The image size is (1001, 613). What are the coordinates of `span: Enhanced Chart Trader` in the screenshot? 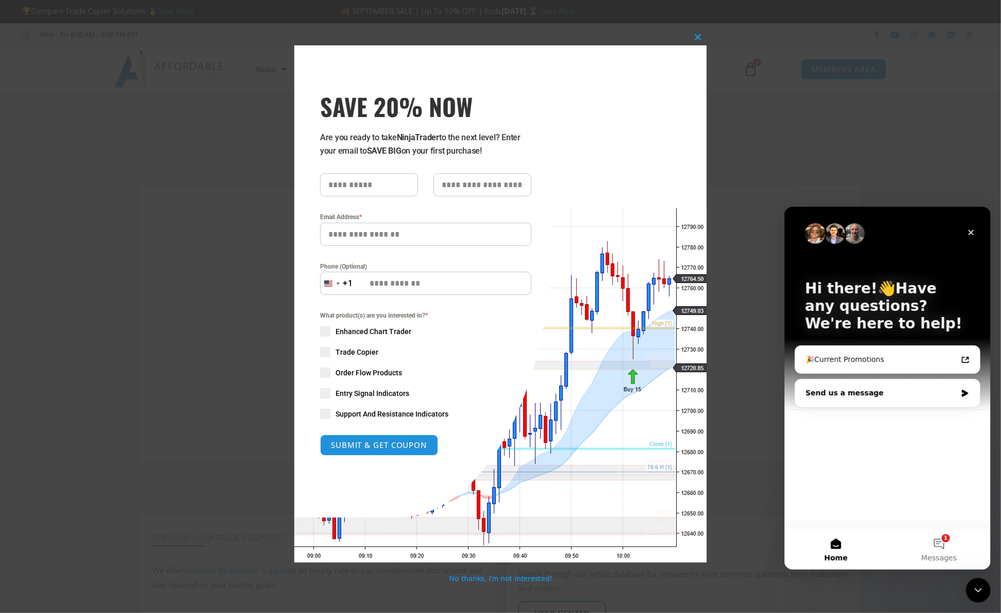 It's located at (373, 332).